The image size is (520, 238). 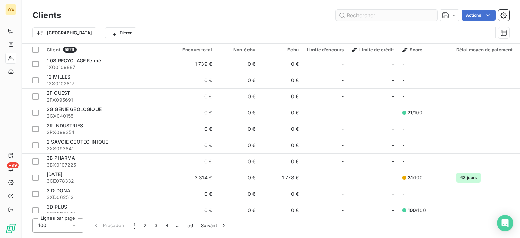 I want to click on span: 1, so click(x=134, y=226).